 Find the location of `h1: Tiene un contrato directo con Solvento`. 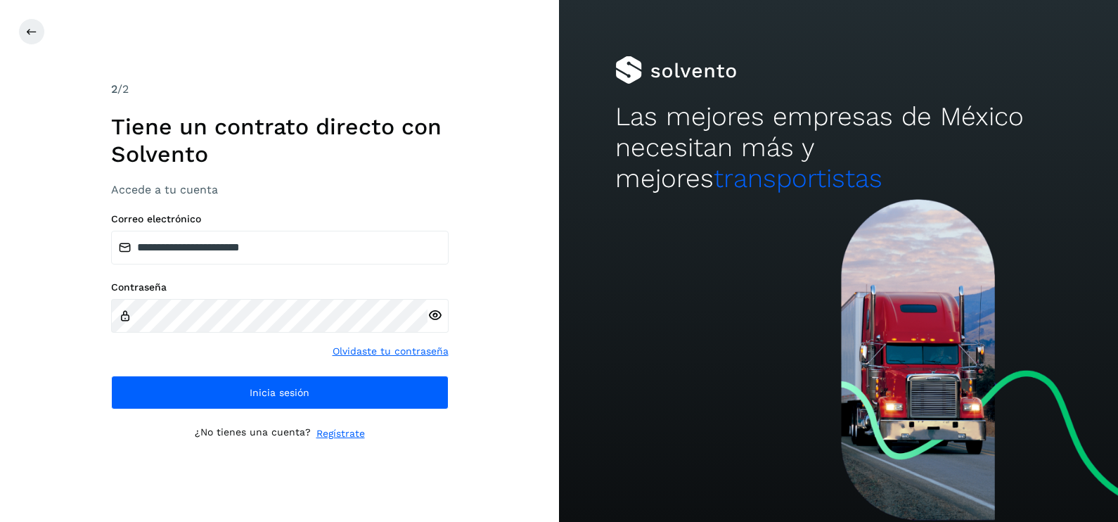

h1: Tiene un contrato directo con Solvento is located at coordinates (280, 140).